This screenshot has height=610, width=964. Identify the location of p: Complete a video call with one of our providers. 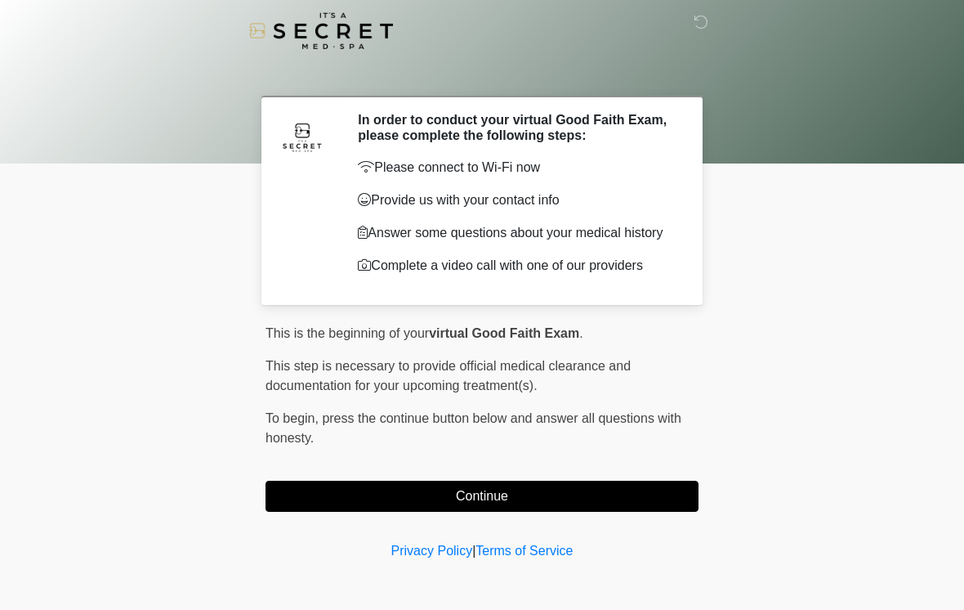
(516, 266).